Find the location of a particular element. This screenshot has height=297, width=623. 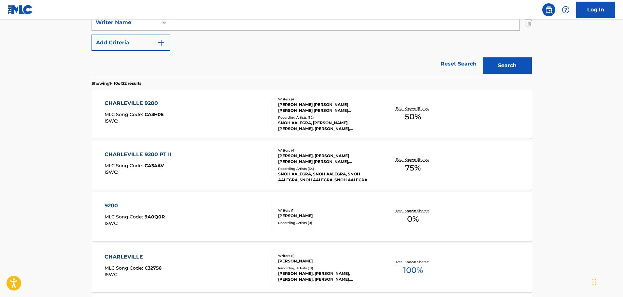

p: Showing 1 - 10 of 22 results is located at coordinates (116, 83).